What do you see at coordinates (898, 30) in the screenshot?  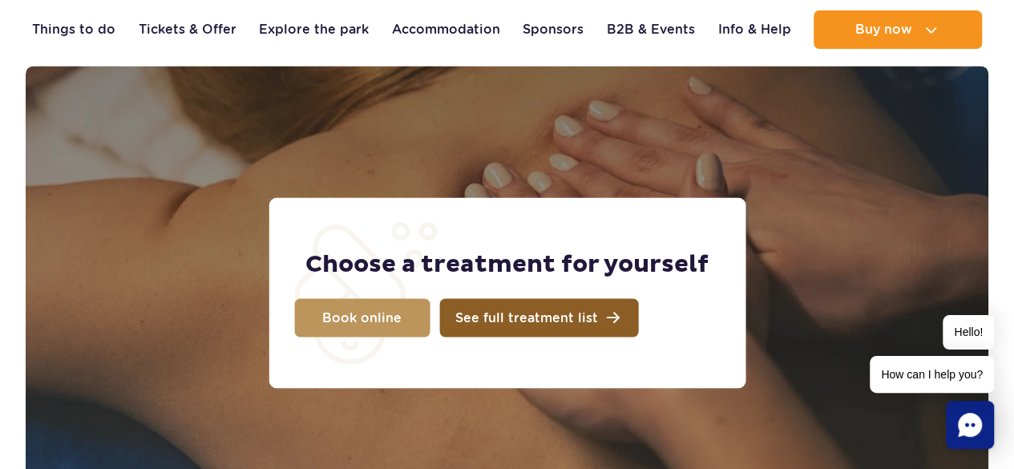 I see `button: Buy now` at bounding box center [898, 30].